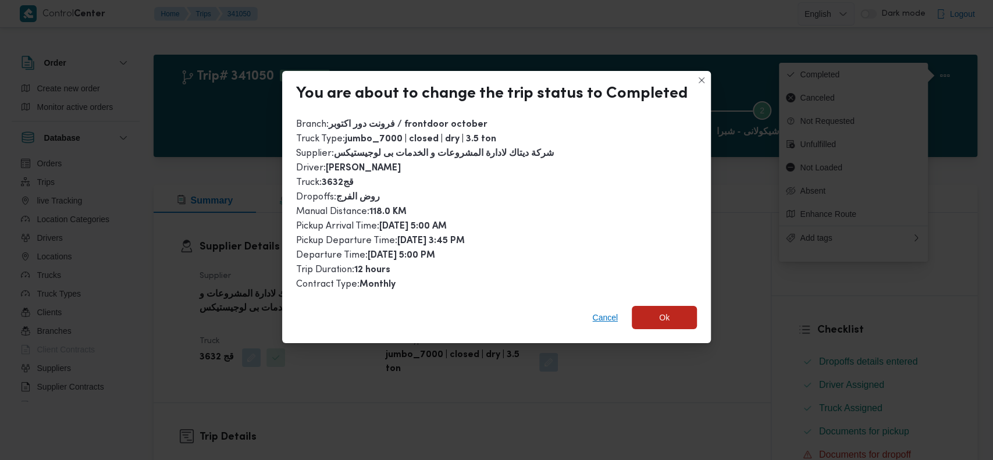 The width and height of the screenshot is (993, 460). I want to click on span: Contract Type :, so click(346, 285).